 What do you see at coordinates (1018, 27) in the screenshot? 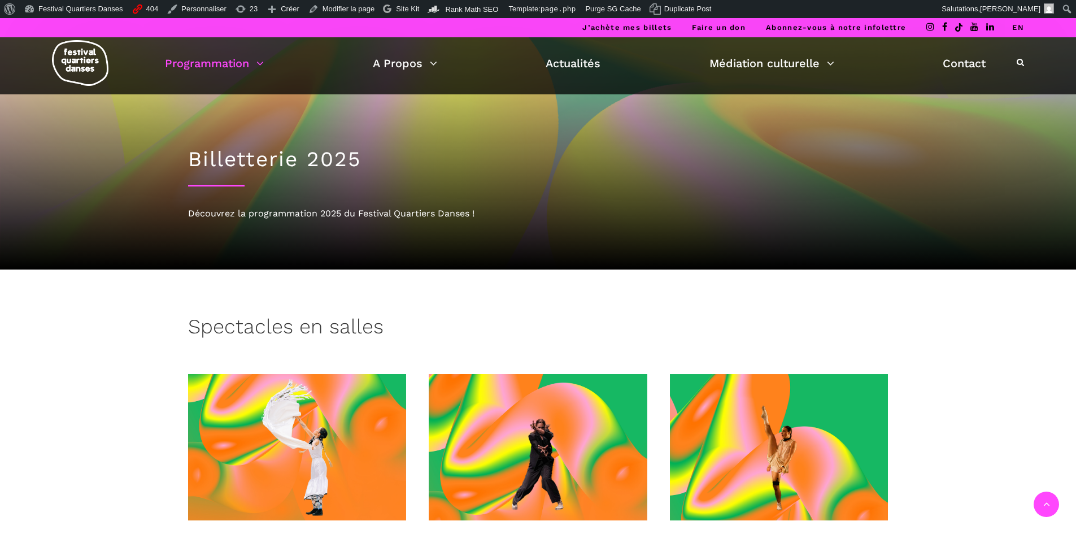
I see `a: EN` at bounding box center [1018, 27].